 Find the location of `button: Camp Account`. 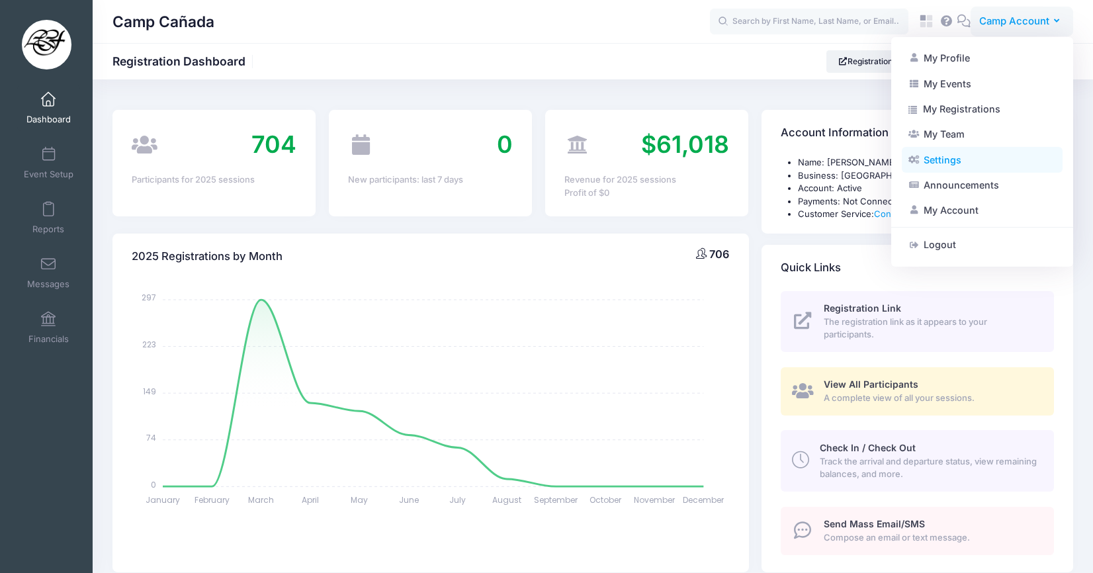

button: Camp Account is located at coordinates (1021, 22).